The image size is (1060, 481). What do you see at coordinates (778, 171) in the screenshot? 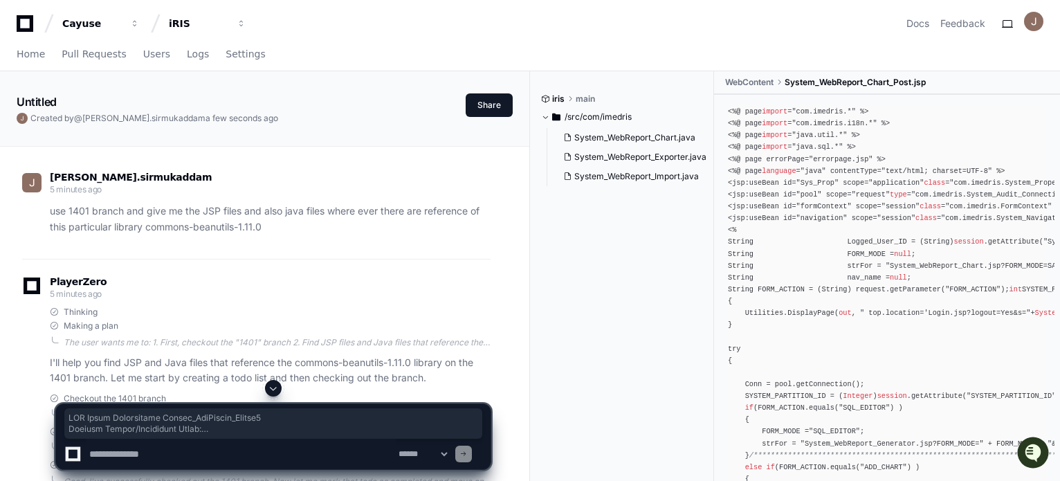
I see `span: language` at bounding box center [778, 171].